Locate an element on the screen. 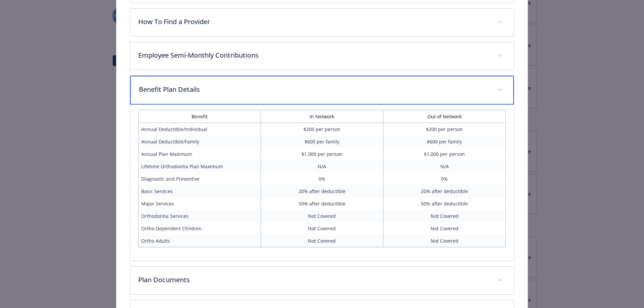  td: Ortho Dependent Children is located at coordinates (199, 228).